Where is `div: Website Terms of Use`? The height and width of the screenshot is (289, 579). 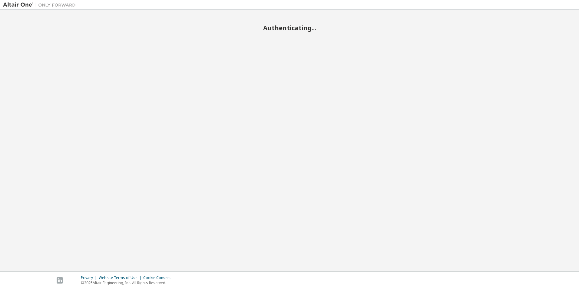 div: Website Terms of Use is located at coordinates (121, 278).